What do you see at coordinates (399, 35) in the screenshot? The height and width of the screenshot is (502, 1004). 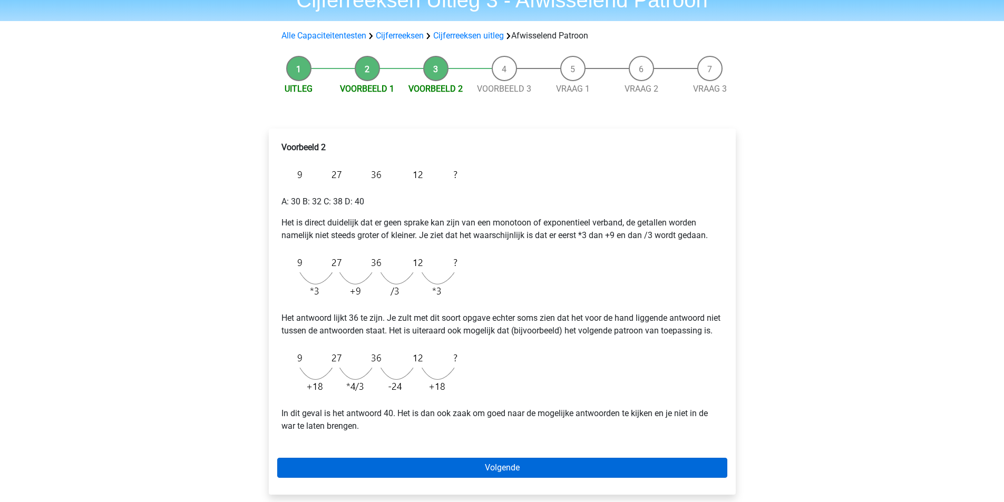 I see `a: Cijferreeksen` at bounding box center [399, 35].